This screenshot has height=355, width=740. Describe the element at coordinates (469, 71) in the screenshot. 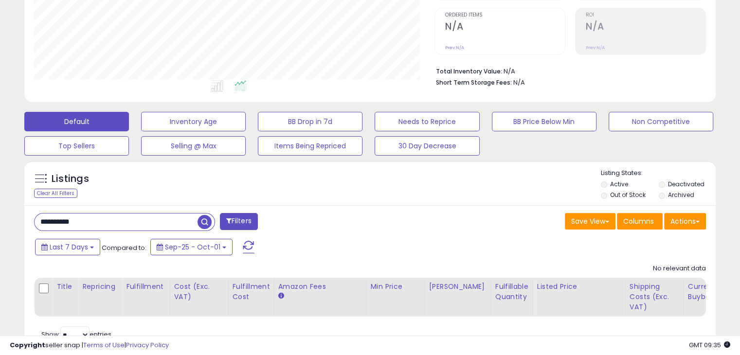

I see `b: Total Inventory Value:` at that location.